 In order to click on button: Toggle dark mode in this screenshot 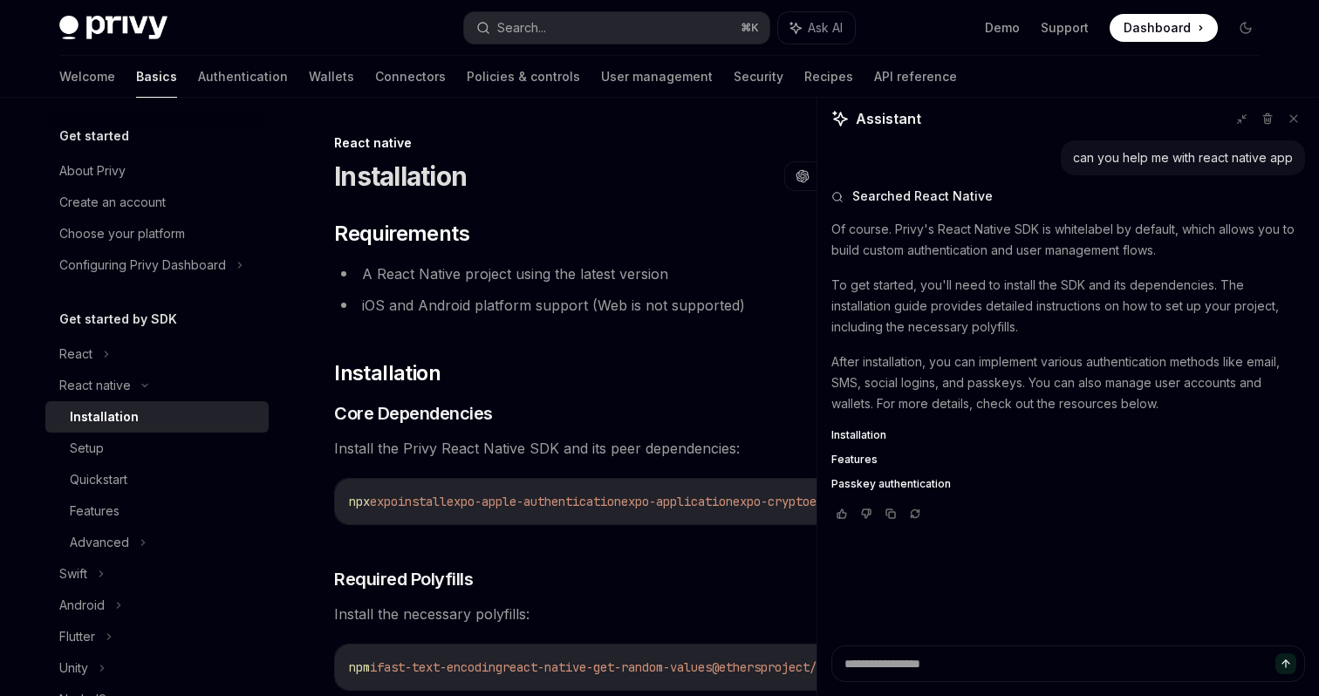, I will do `click(1246, 28)`.